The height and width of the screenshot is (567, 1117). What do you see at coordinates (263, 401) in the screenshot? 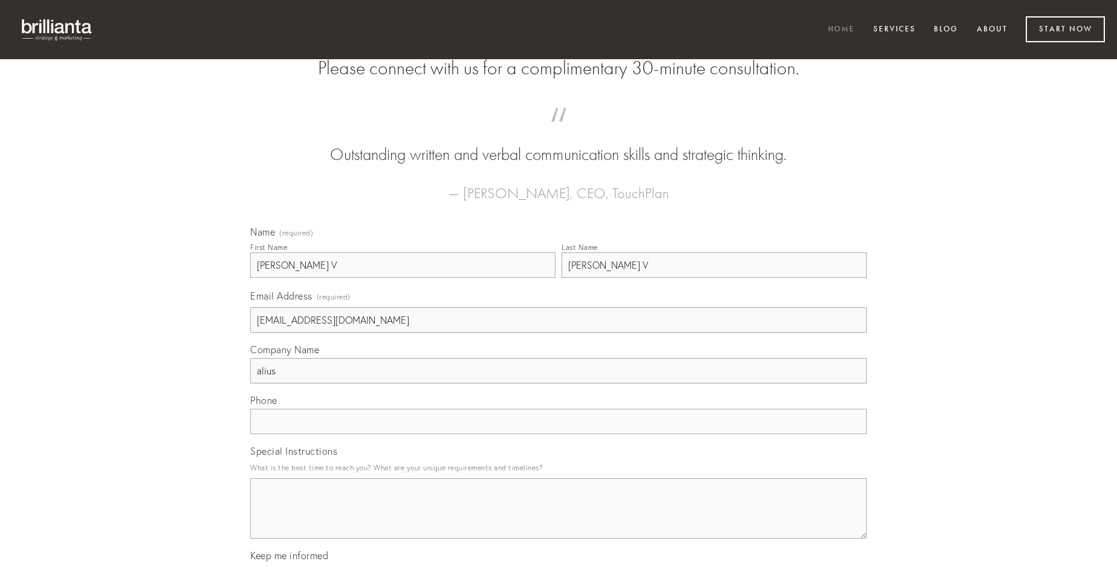
I see `span: Phone` at bounding box center [263, 401].